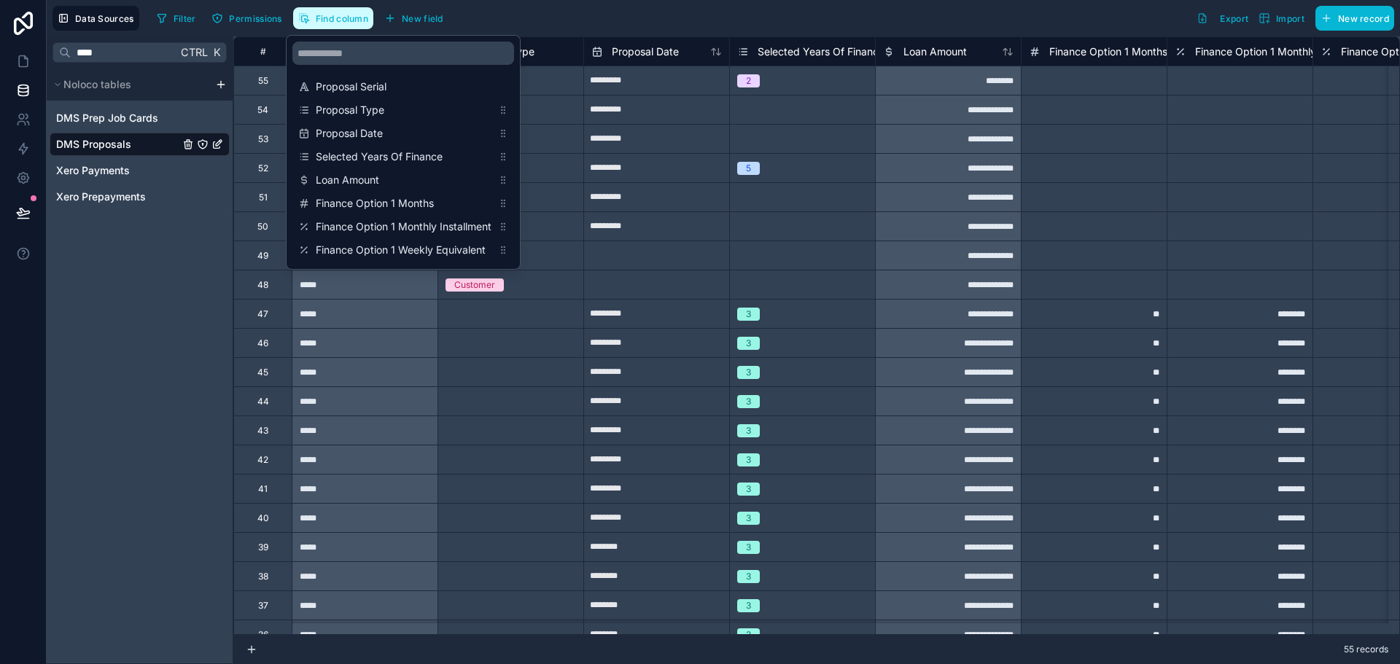 This screenshot has height=664, width=1400. I want to click on div: 40, so click(263, 518).